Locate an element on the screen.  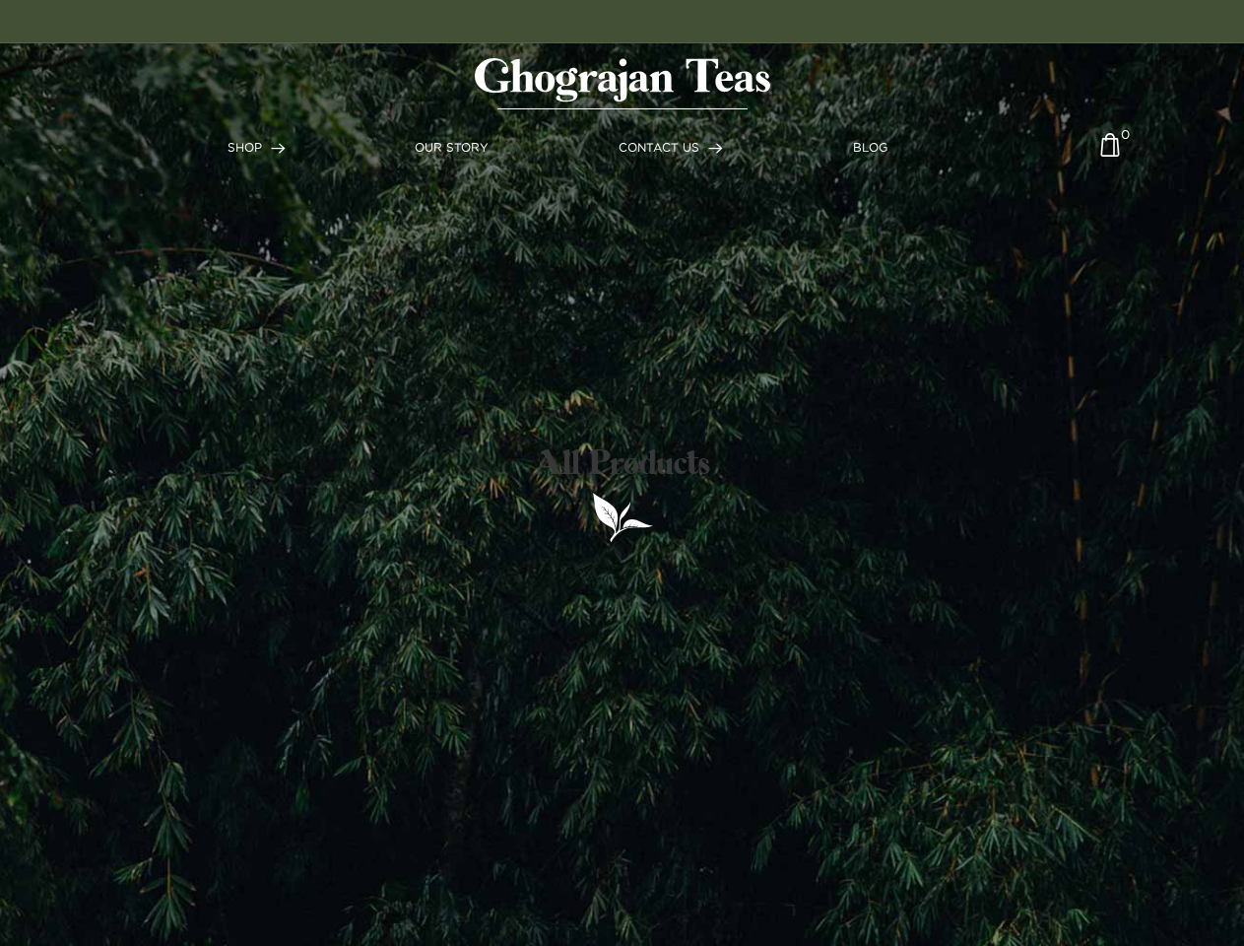
span: CONTACT US is located at coordinates (659, 147).